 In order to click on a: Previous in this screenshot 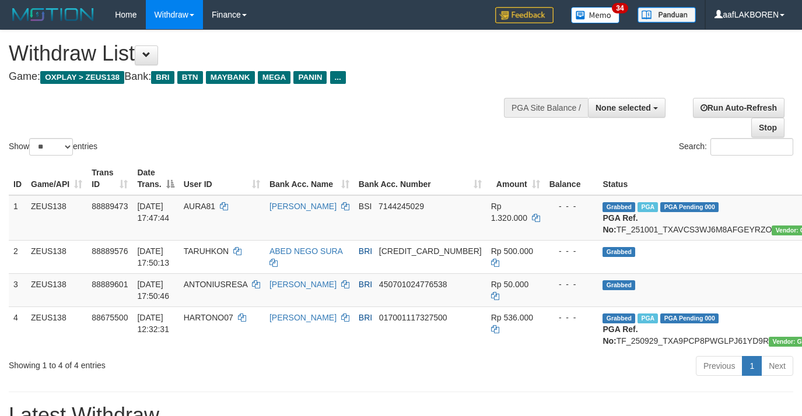, I will do `click(719, 366)`.